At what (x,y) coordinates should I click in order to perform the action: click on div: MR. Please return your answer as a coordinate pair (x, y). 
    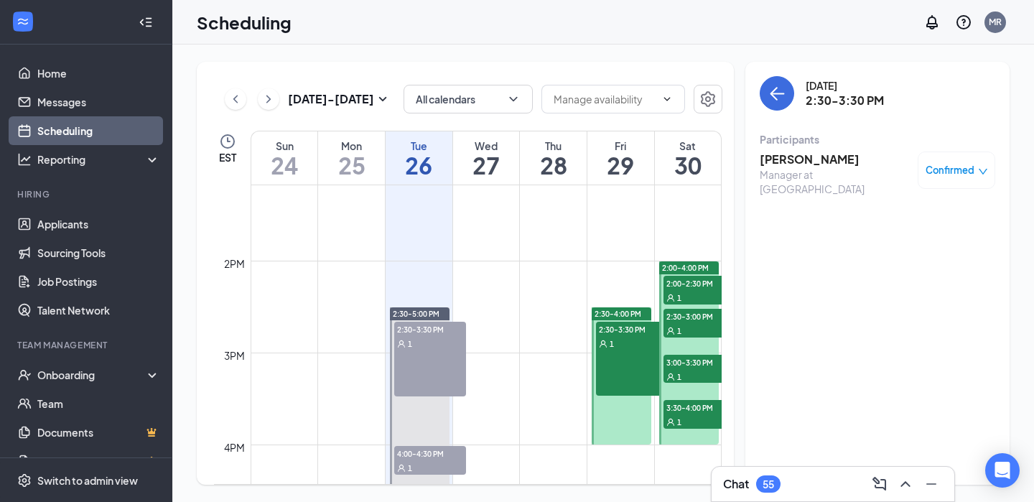
    Looking at the image, I should click on (995, 22).